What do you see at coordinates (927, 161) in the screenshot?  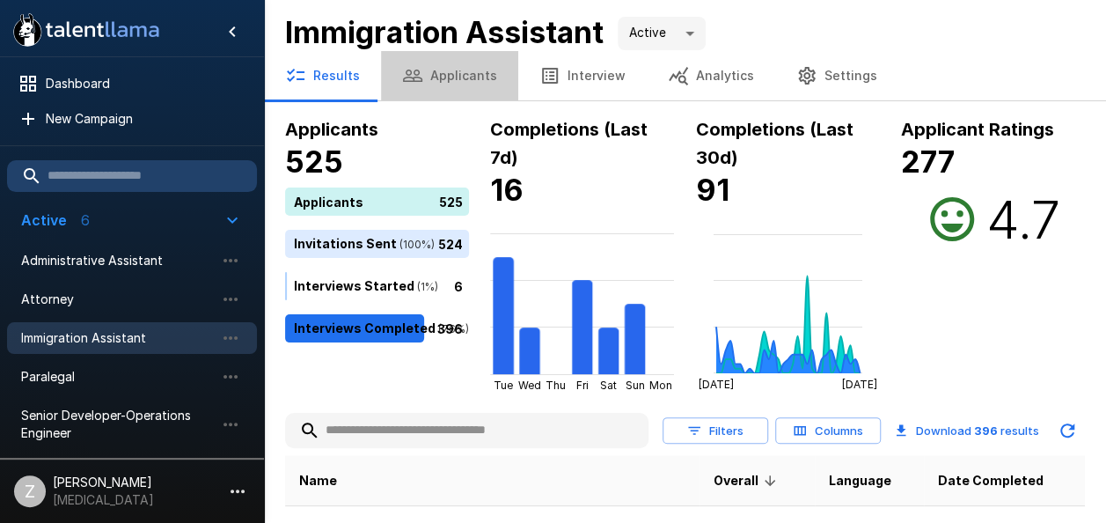 I see `b: 277` at bounding box center [927, 161].